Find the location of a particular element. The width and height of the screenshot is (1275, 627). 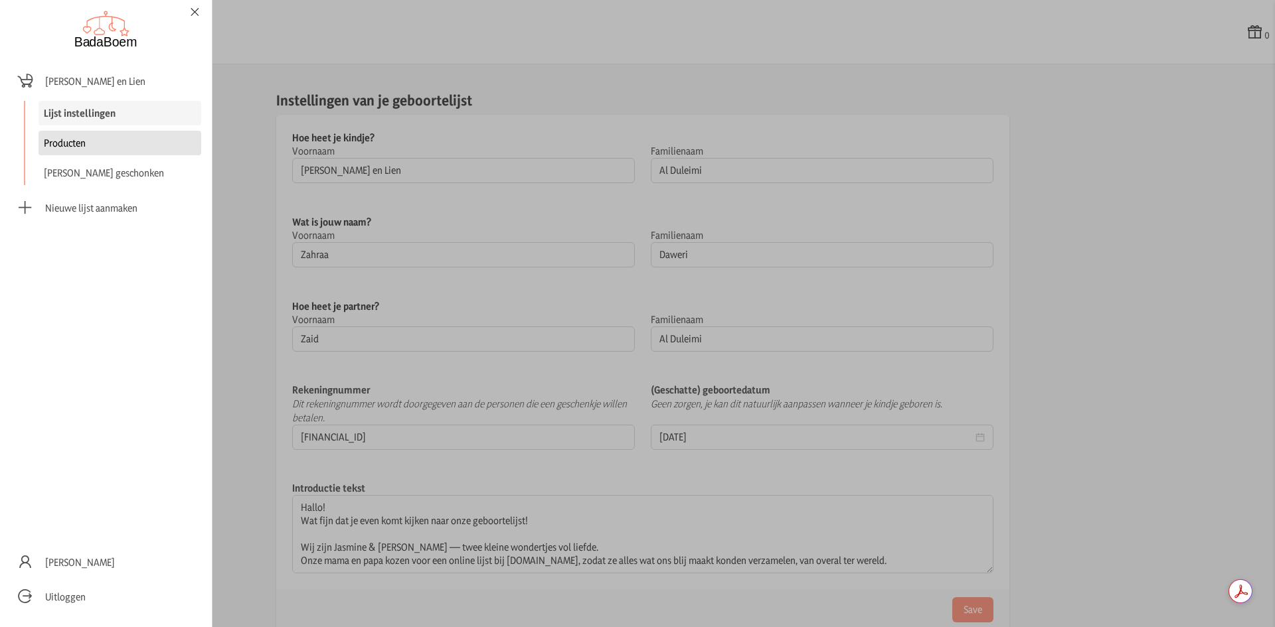

a: Nieuwe lijst aanmaken is located at coordinates (106, 208).